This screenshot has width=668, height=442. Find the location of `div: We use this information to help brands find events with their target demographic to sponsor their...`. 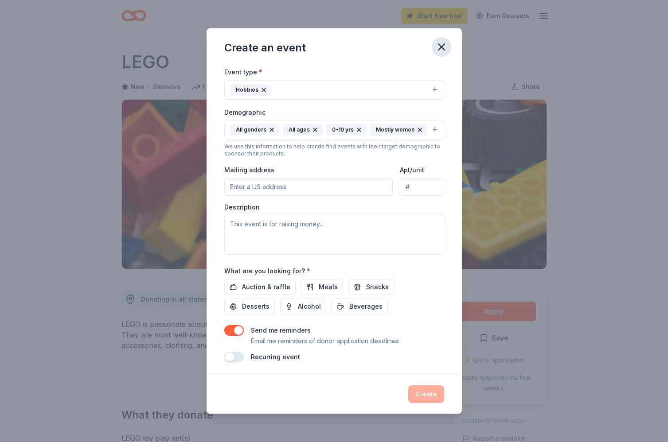

div: We use this information to help brands find events with their target demographic to sponsor their... is located at coordinates (334, 150).